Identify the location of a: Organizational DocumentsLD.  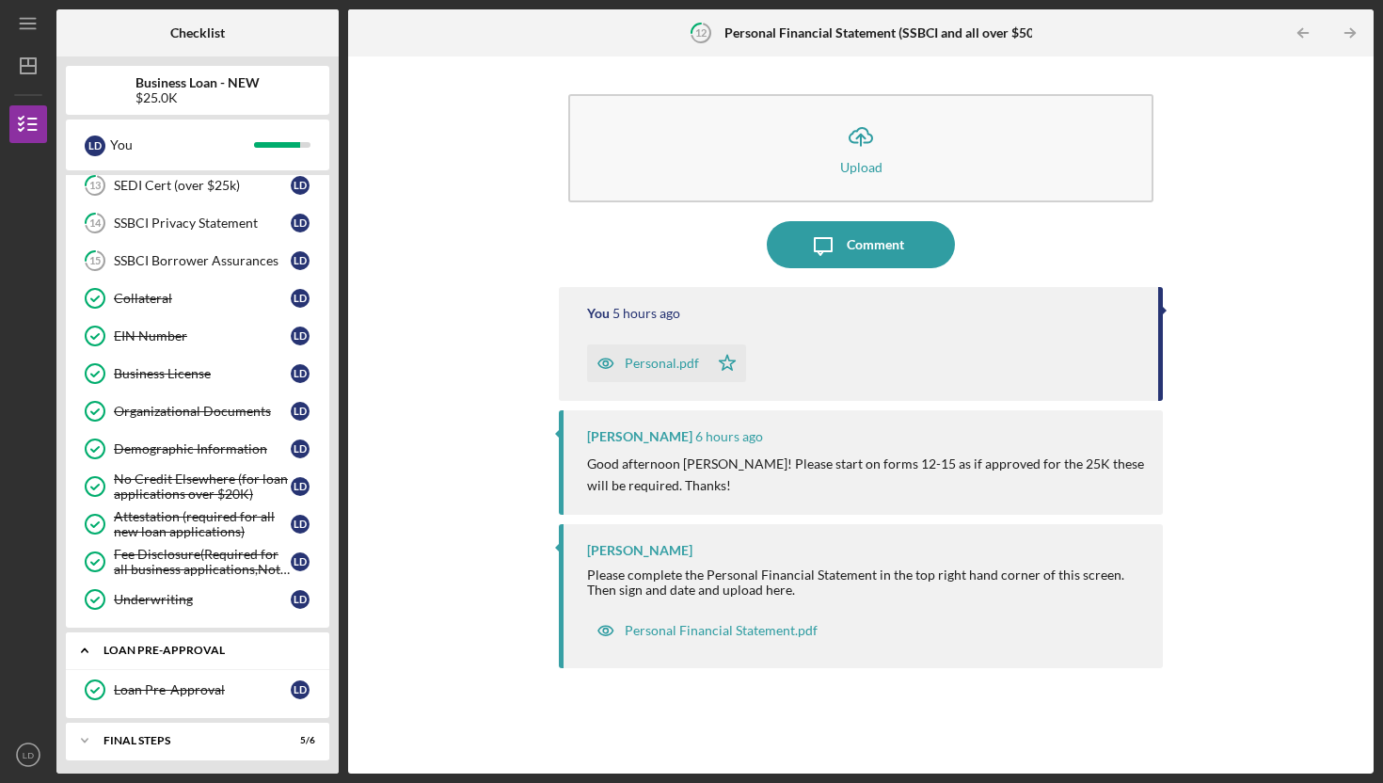
(198, 411).